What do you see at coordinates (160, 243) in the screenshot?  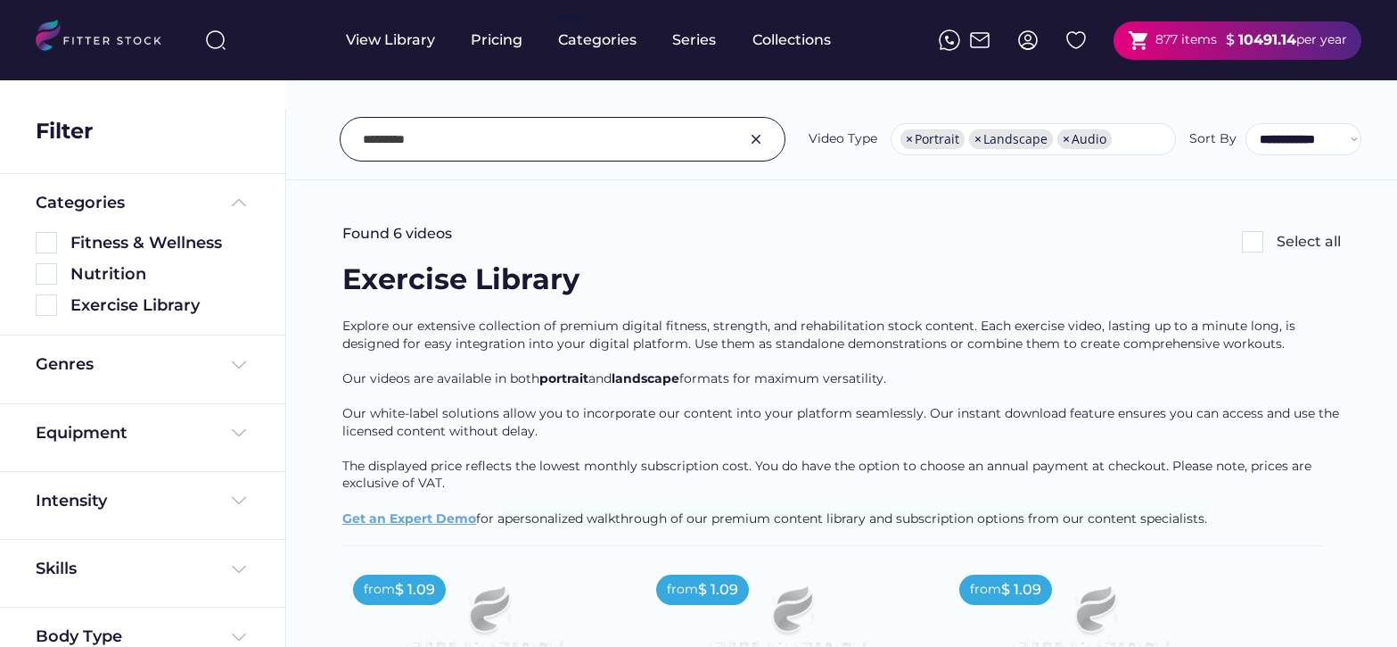 I see `div: Fitness & Wellness` at bounding box center [160, 243].